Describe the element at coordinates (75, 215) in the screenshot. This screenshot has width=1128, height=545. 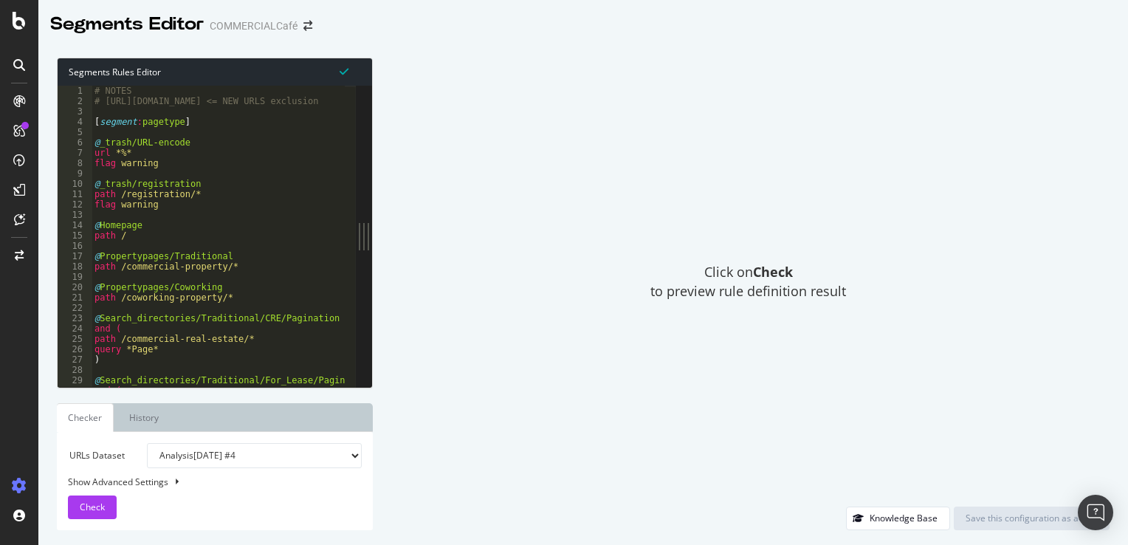
I see `div: 13` at that location.